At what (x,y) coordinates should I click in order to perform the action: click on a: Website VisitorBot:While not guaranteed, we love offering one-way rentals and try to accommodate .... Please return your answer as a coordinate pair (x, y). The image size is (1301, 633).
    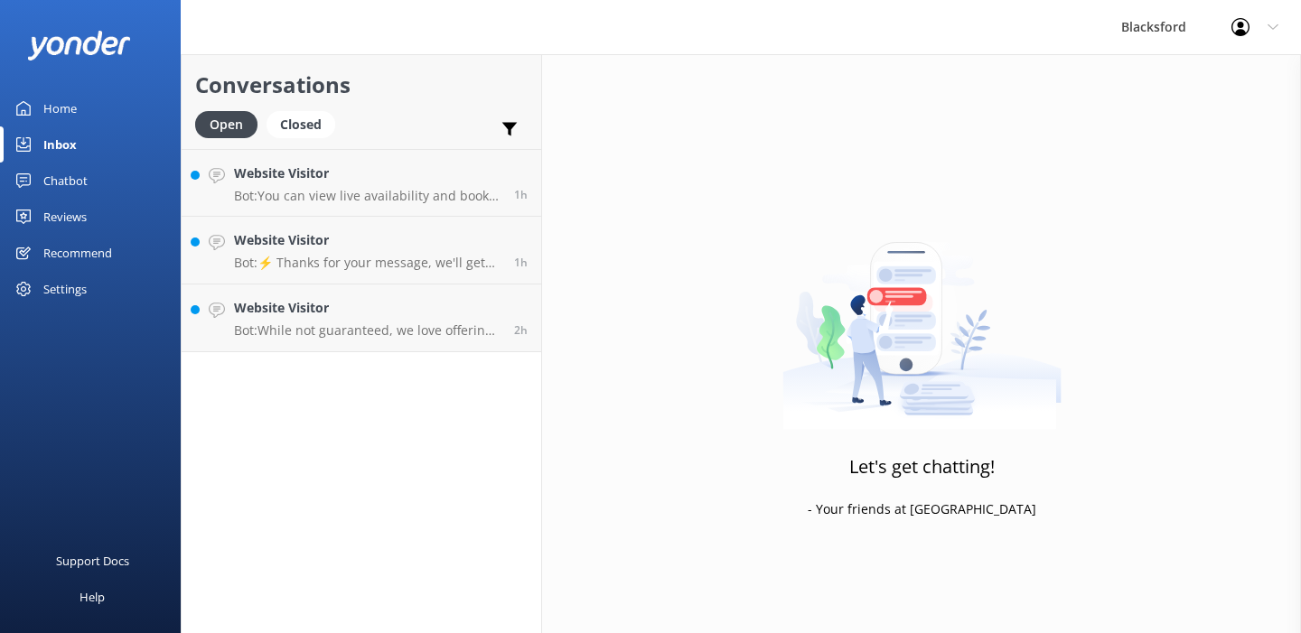
    Looking at the image, I should click on (361, 318).